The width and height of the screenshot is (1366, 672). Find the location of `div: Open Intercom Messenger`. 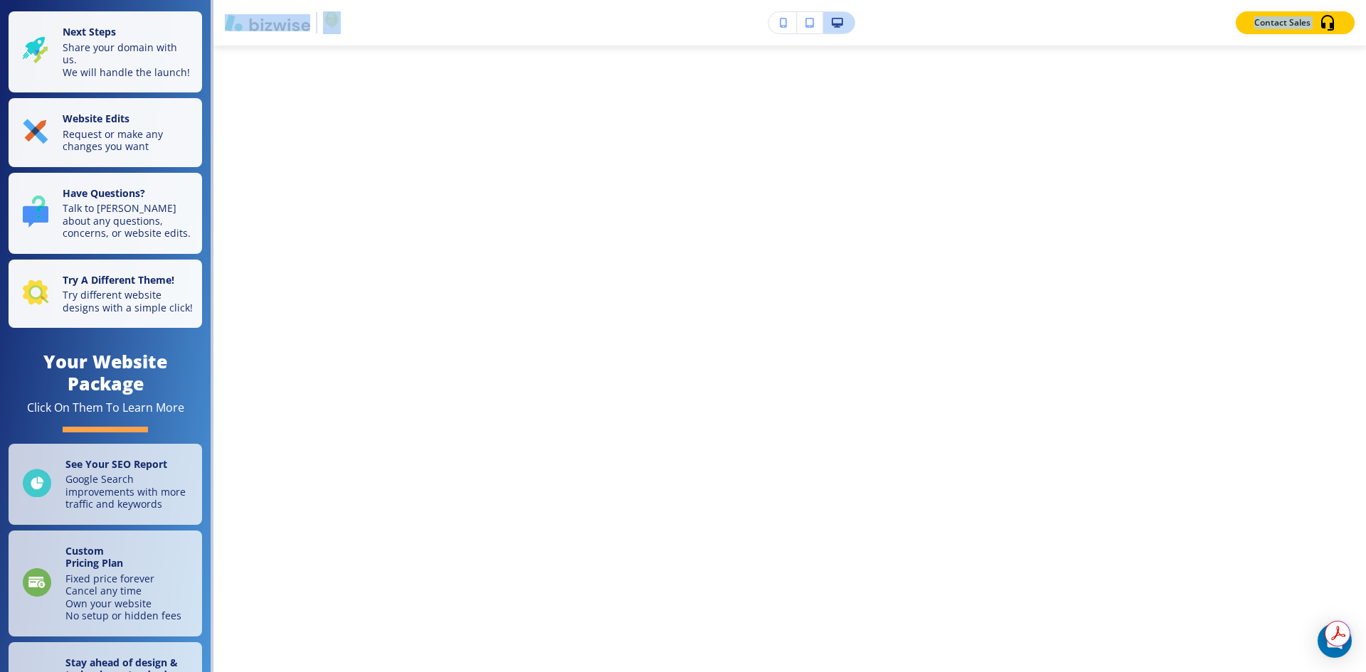

div: Open Intercom Messenger is located at coordinates (1334, 641).